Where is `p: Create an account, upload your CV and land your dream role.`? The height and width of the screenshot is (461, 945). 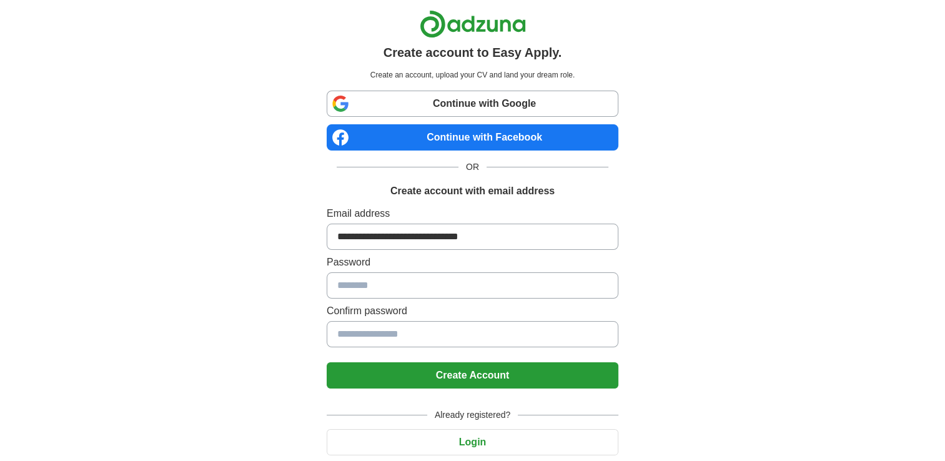 p: Create an account, upload your CV and land your dream role. is located at coordinates (472, 75).